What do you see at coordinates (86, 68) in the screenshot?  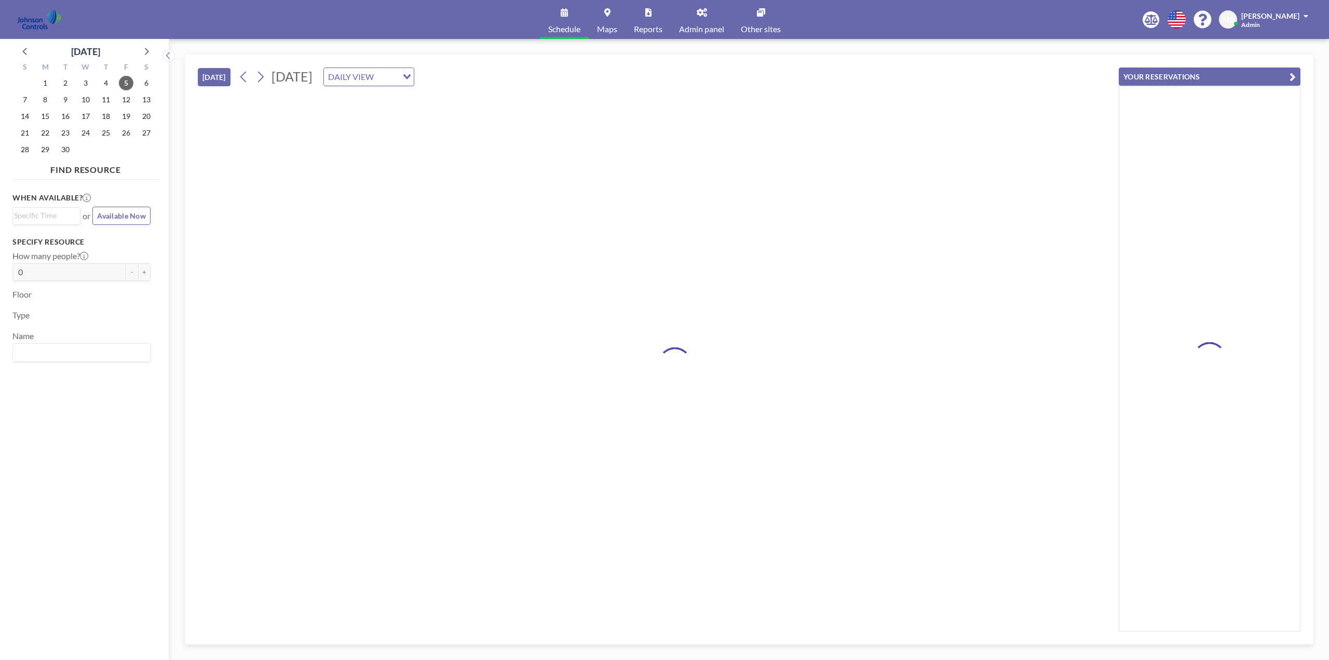 I see `div: W` at bounding box center [86, 68].